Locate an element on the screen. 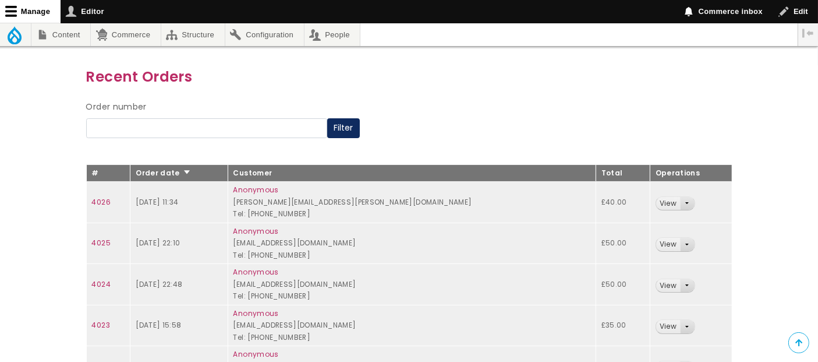 Image resolution: width=818 pixels, height=362 pixels. a: Commerce is located at coordinates (125, 34).